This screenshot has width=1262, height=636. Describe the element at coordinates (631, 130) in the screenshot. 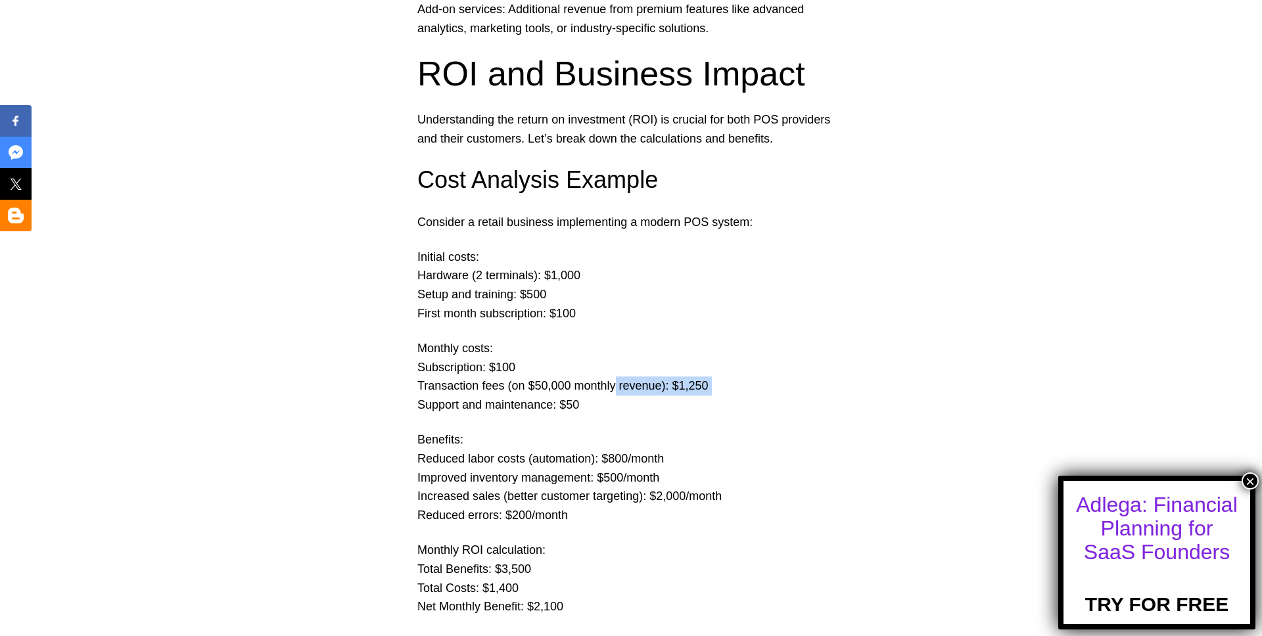

I see `p: Understanding the return on investment (ROI) is crucial for both POS providers and their customer...` at that location.